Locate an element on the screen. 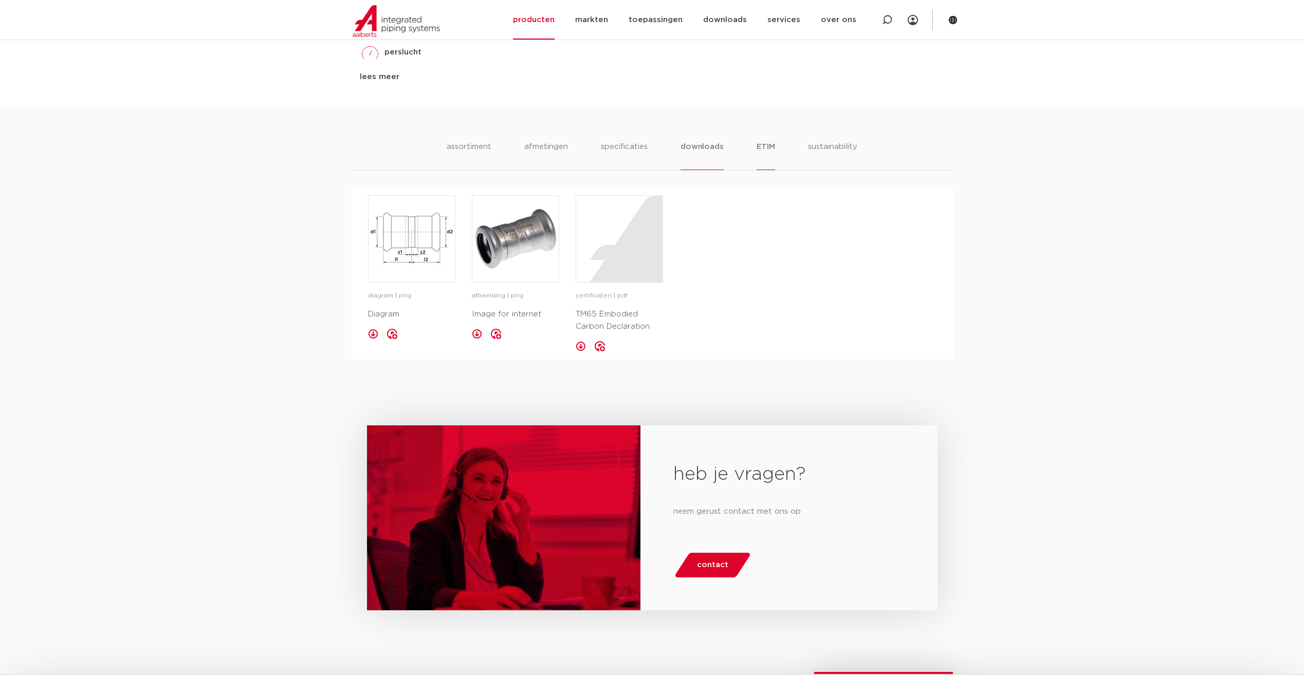  h2: heb je vragen? is located at coordinates (788, 475).